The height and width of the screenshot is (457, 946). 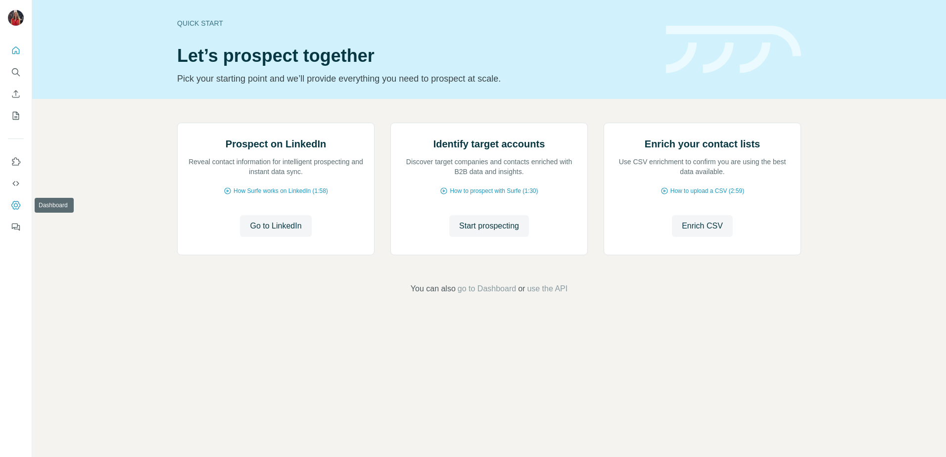 I want to click on span: How to prospect with Surfe (1:30), so click(x=494, y=191).